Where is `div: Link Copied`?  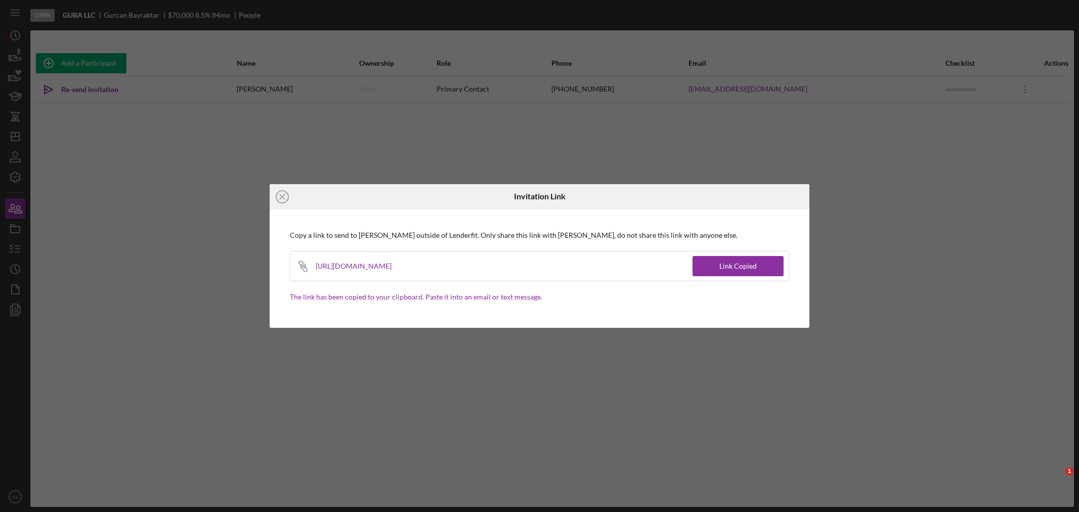
div: Link Copied is located at coordinates (738, 266).